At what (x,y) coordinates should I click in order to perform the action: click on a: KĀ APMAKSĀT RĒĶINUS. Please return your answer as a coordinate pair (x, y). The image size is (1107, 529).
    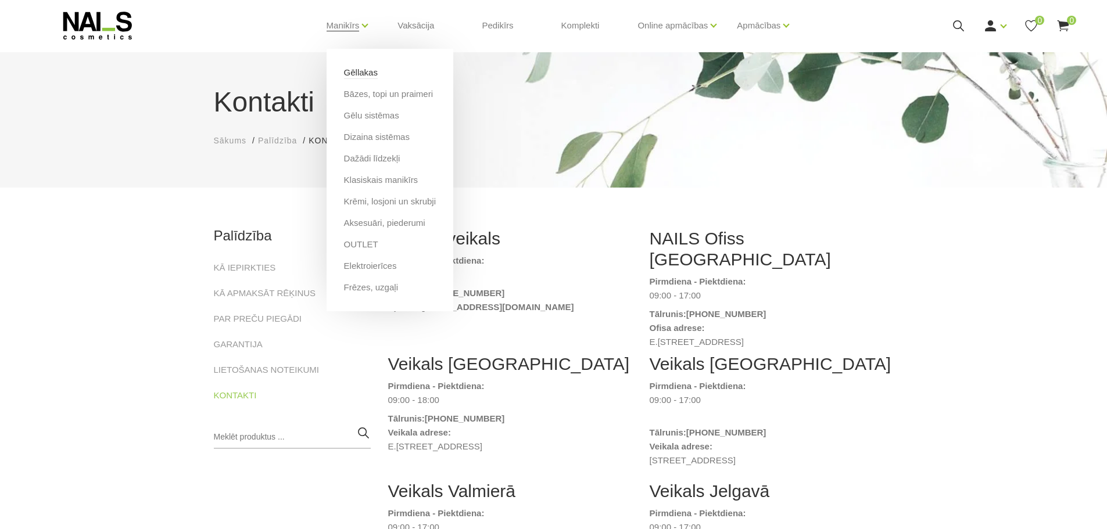
    Looking at the image, I should click on (265, 293).